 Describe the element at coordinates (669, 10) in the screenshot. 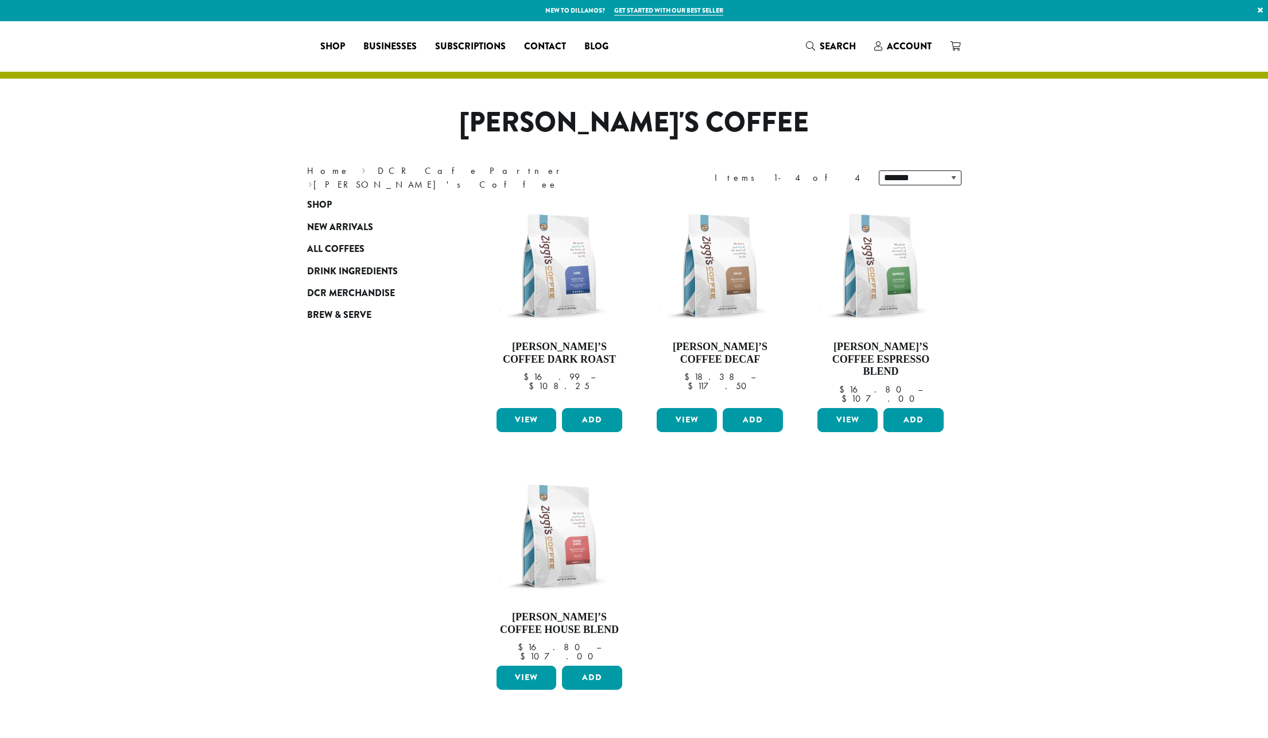

I see `a: Get started with our best seller` at that location.